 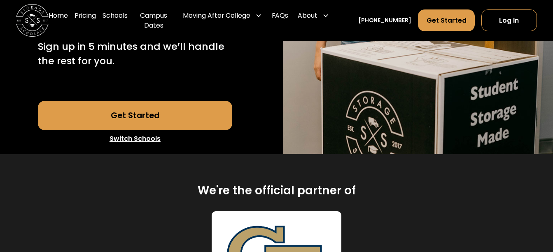 I want to click on a: home, so click(x=32, y=20).